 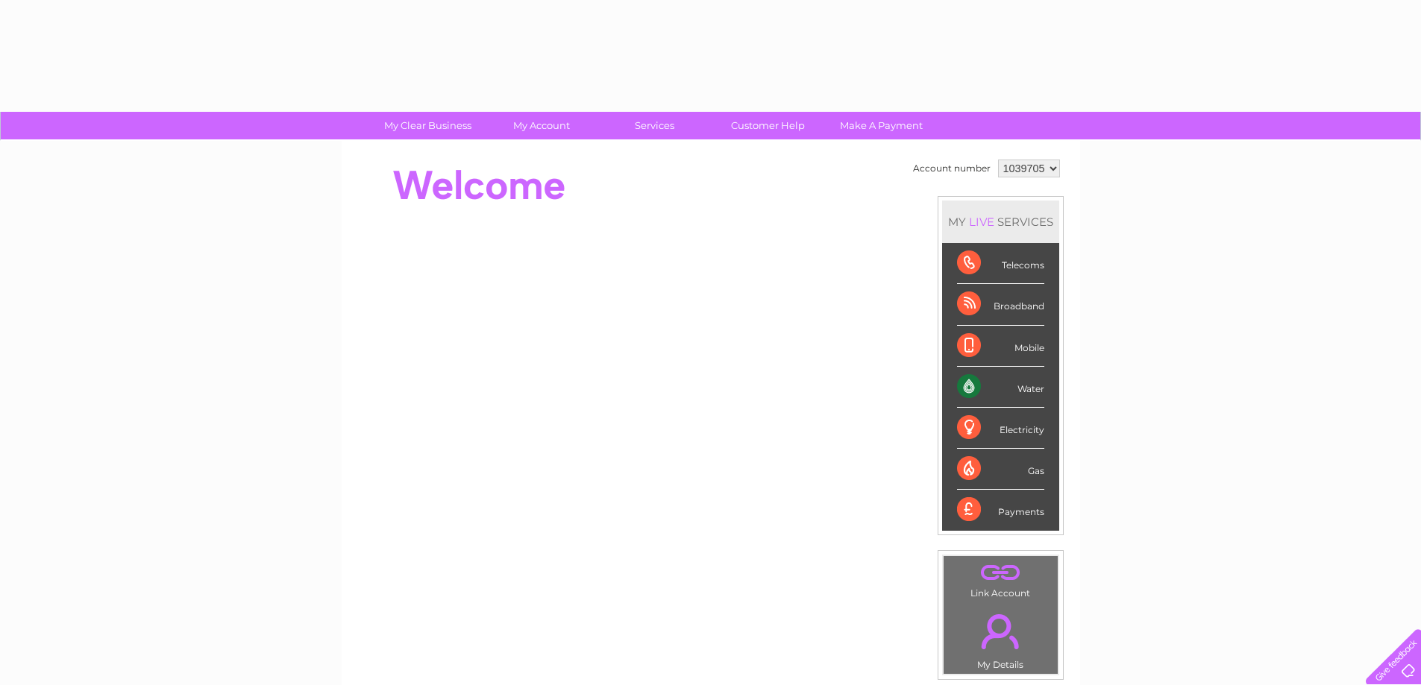 What do you see at coordinates (1000, 263) in the screenshot?
I see `div: Telecoms` at bounding box center [1000, 263].